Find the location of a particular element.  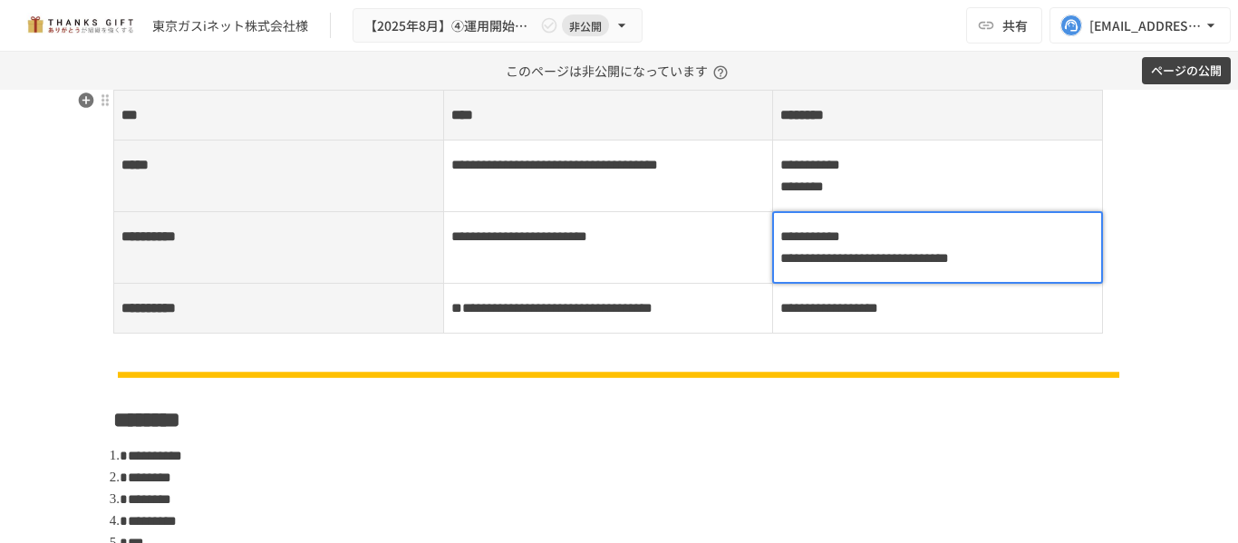

span: 非公開 is located at coordinates (585, 25).